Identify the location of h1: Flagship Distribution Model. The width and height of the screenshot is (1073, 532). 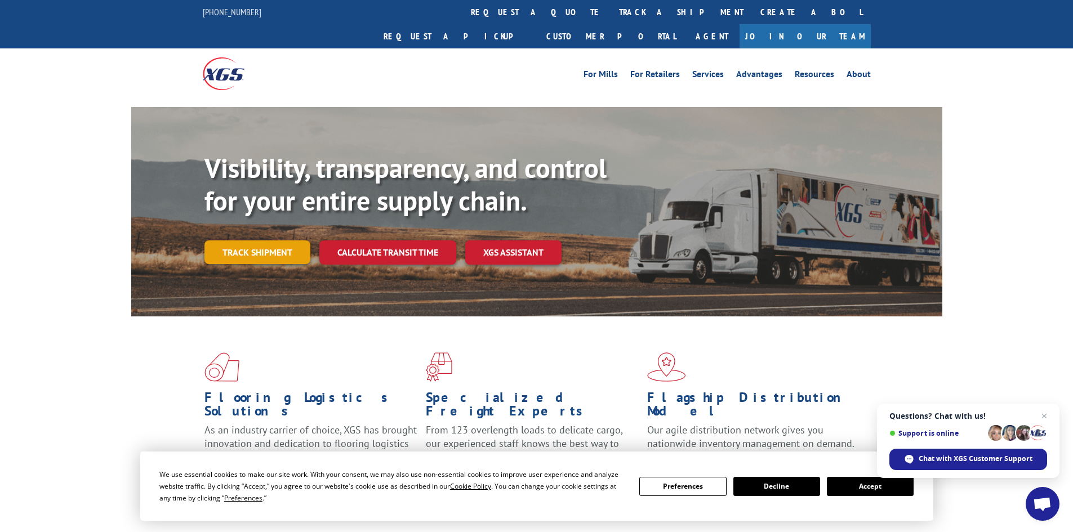
(754, 407).